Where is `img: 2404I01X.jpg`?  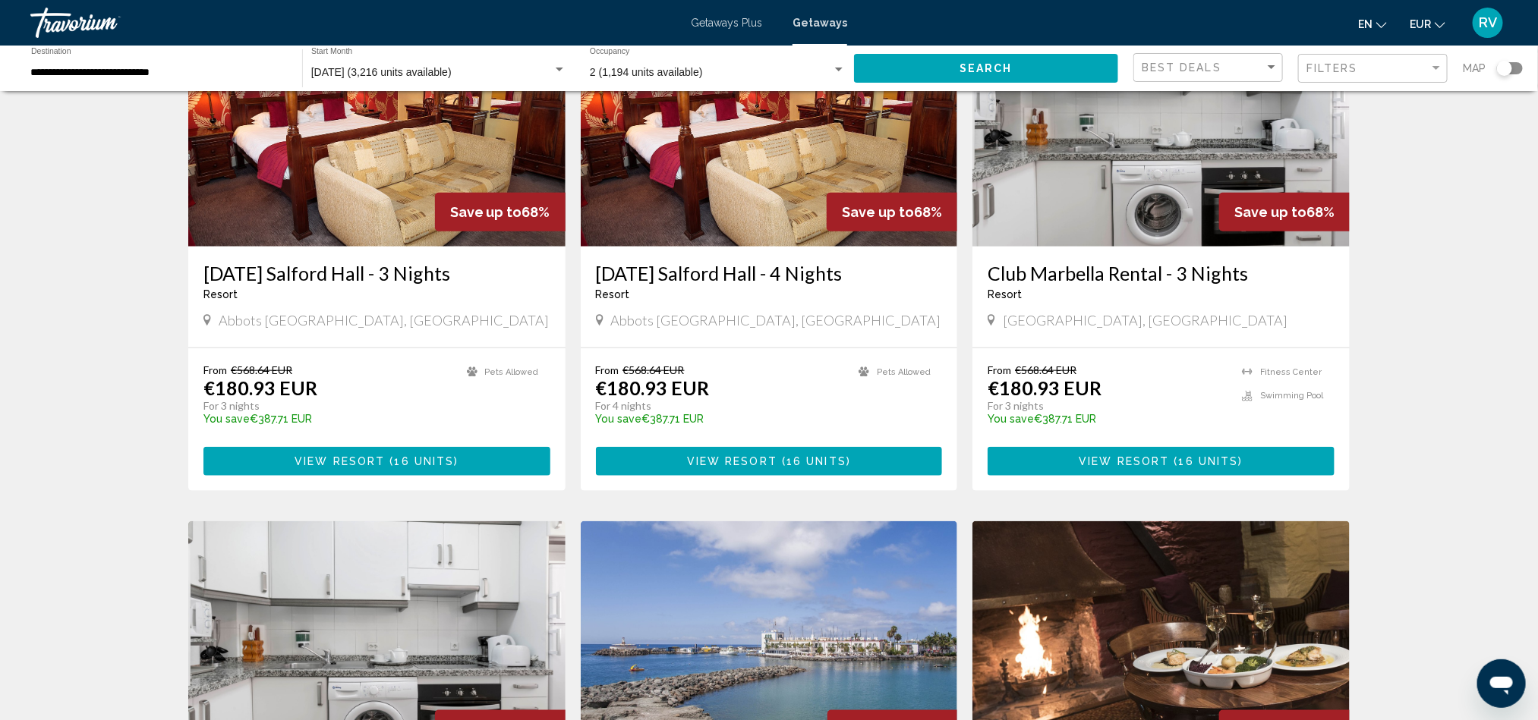 img: 2404I01X.jpg is located at coordinates (1161, 125).